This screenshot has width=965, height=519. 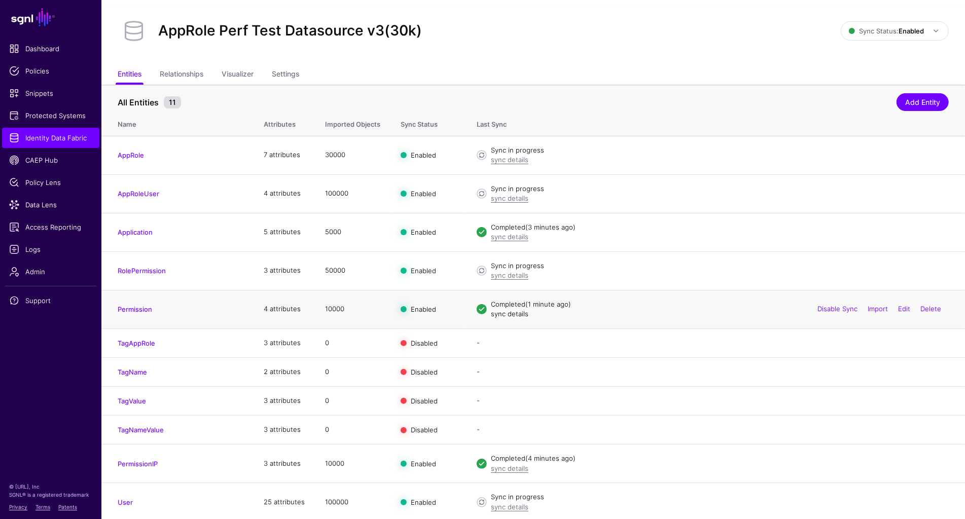 I want to click on div: Completed (4 minutes ago), so click(x=720, y=459).